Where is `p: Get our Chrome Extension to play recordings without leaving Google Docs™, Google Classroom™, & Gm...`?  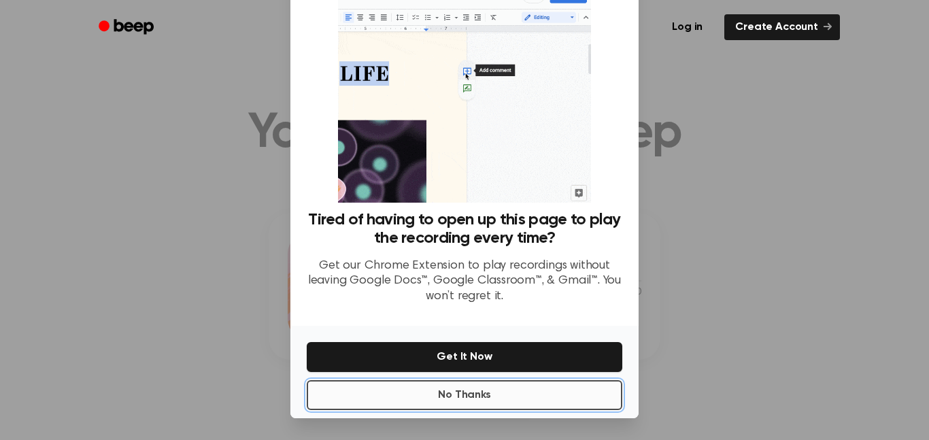
p: Get our Chrome Extension to play recordings without leaving Google Docs™, Google Classroom™, & Gm... is located at coordinates (464, 281).